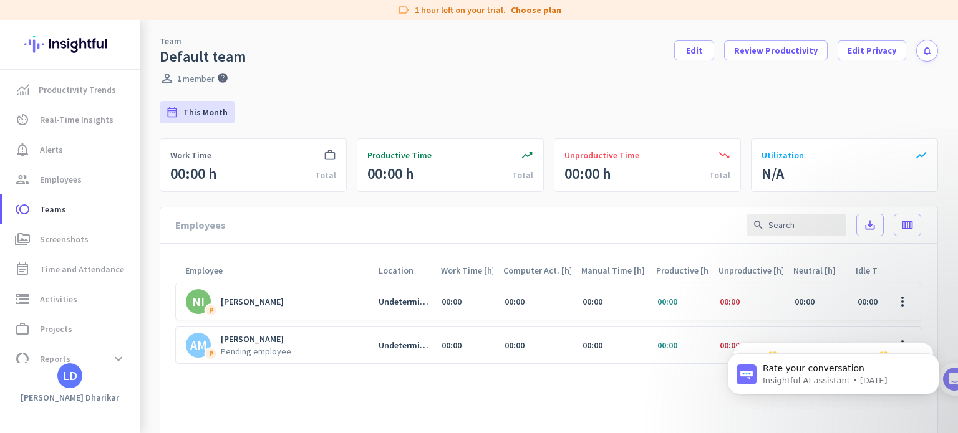 The height and width of the screenshot is (433, 958). What do you see at coordinates (70, 376) in the screenshot?
I see `div: LD` at bounding box center [70, 376].